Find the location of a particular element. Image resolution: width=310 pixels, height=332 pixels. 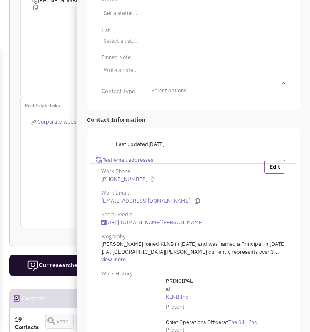

span: PRINCIPAL is located at coordinates (232, 281).